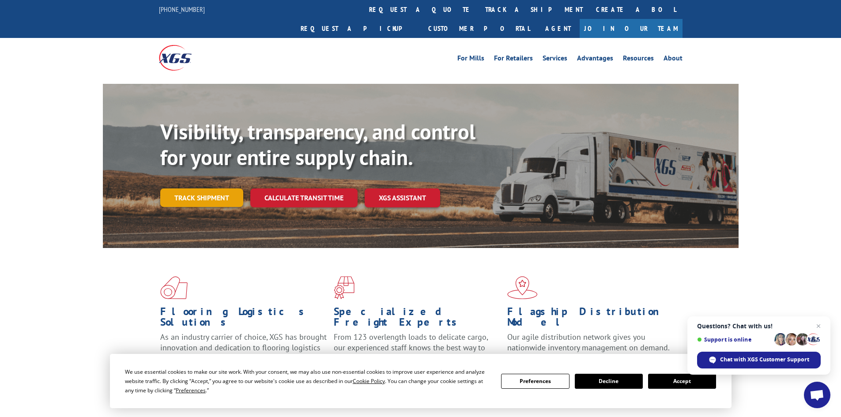 The image size is (841, 417). Describe the element at coordinates (673, 60) in the screenshot. I see `a: About` at that location.